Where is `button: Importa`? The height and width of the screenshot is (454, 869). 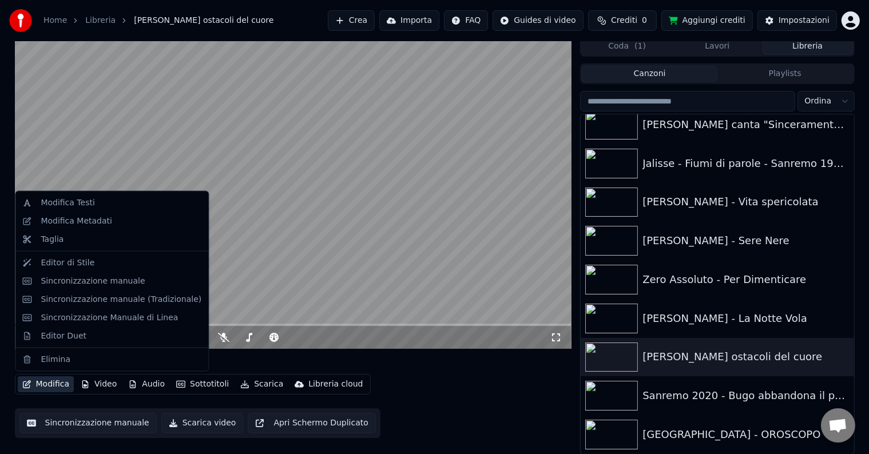 button: Importa is located at coordinates (409, 21).